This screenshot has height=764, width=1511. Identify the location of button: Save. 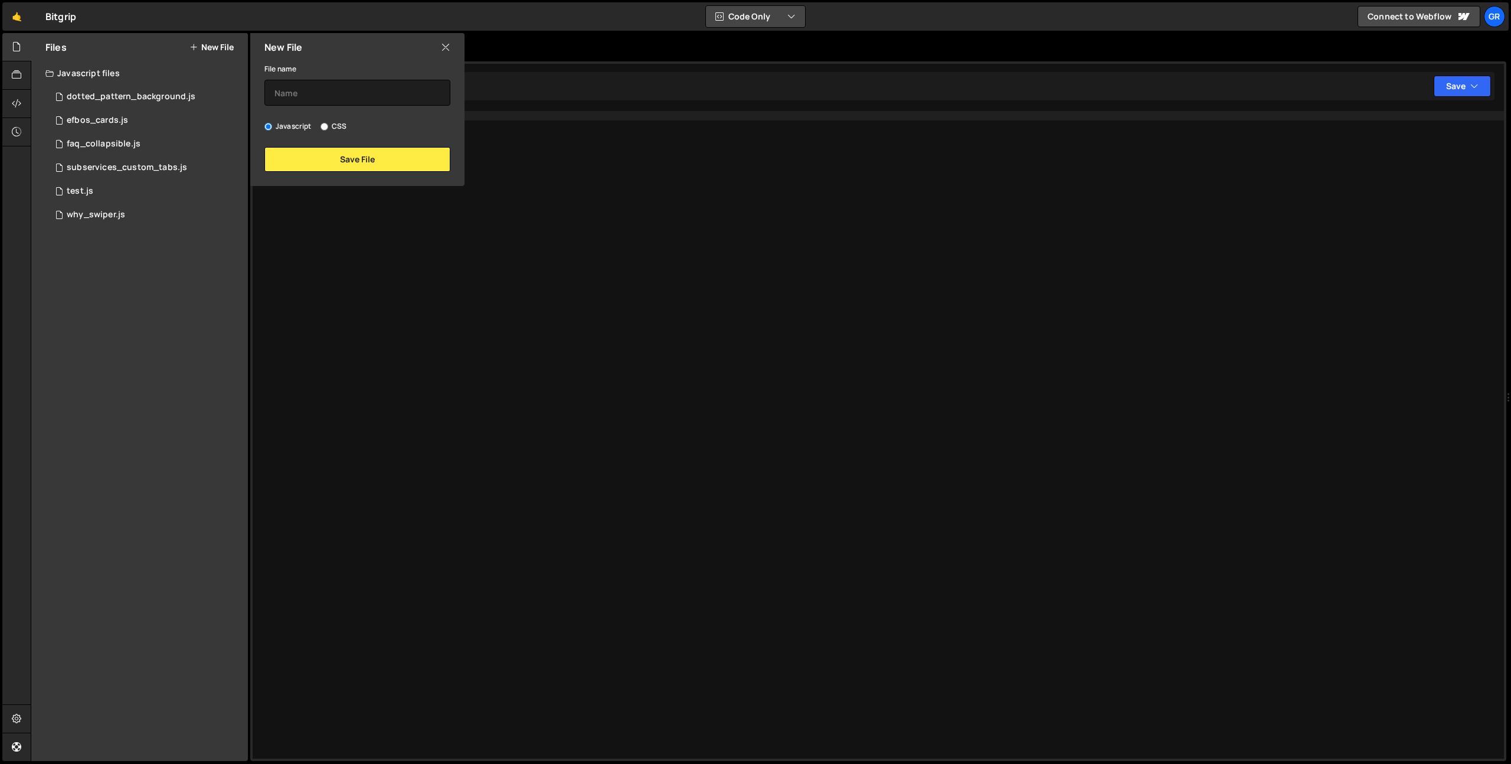
(1462, 86).